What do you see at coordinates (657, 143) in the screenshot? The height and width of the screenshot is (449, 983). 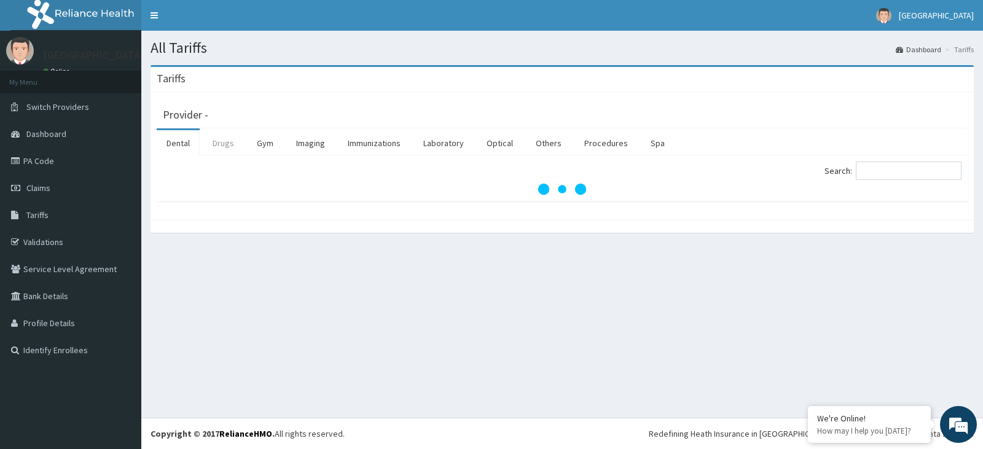 I see `a: Spa` at bounding box center [657, 143].